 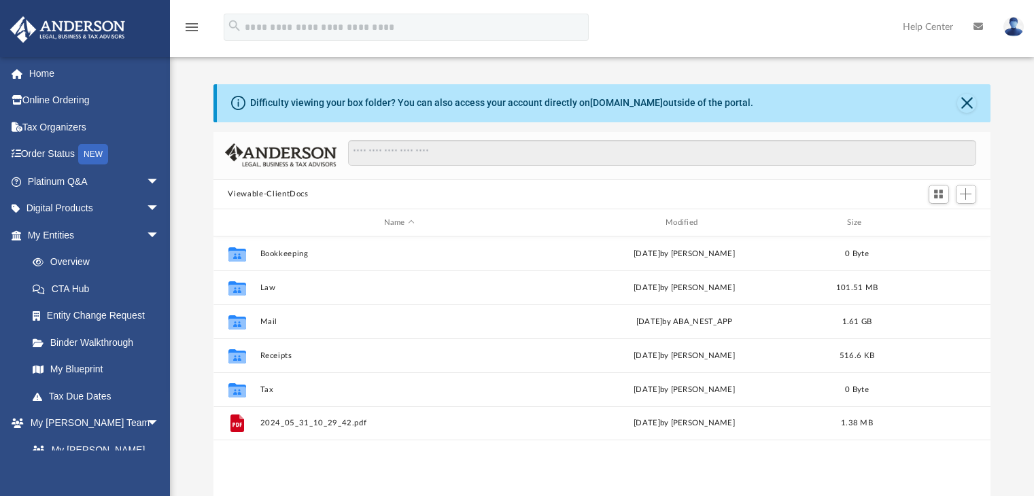 What do you see at coordinates (399, 287) in the screenshot?
I see `button: Law` at bounding box center [399, 287].